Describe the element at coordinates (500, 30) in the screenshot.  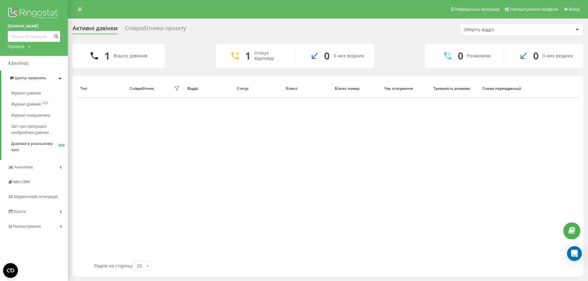
I see `div: Оберіть відділ` at that location.